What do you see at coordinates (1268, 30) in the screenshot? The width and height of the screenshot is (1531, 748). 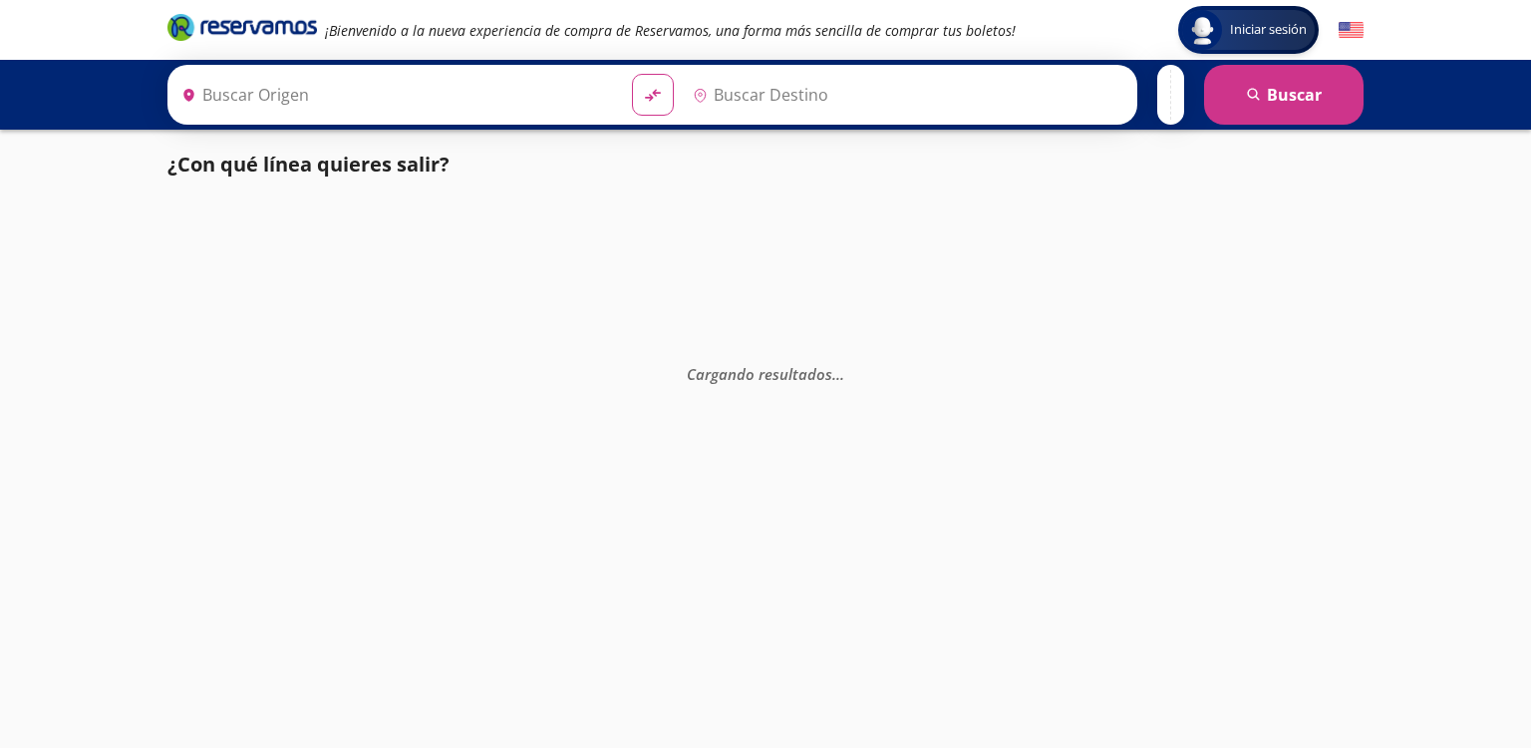 I see `span: Iniciar sesión` at bounding box center [1268, 30].